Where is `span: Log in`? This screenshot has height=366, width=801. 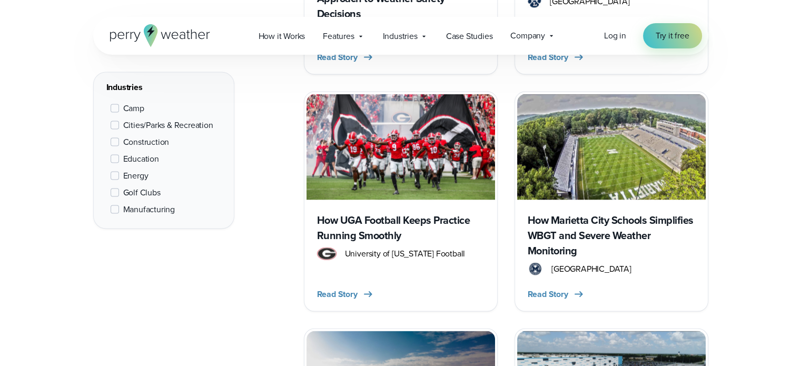
span: Log in is located at coordinates (615, 35).